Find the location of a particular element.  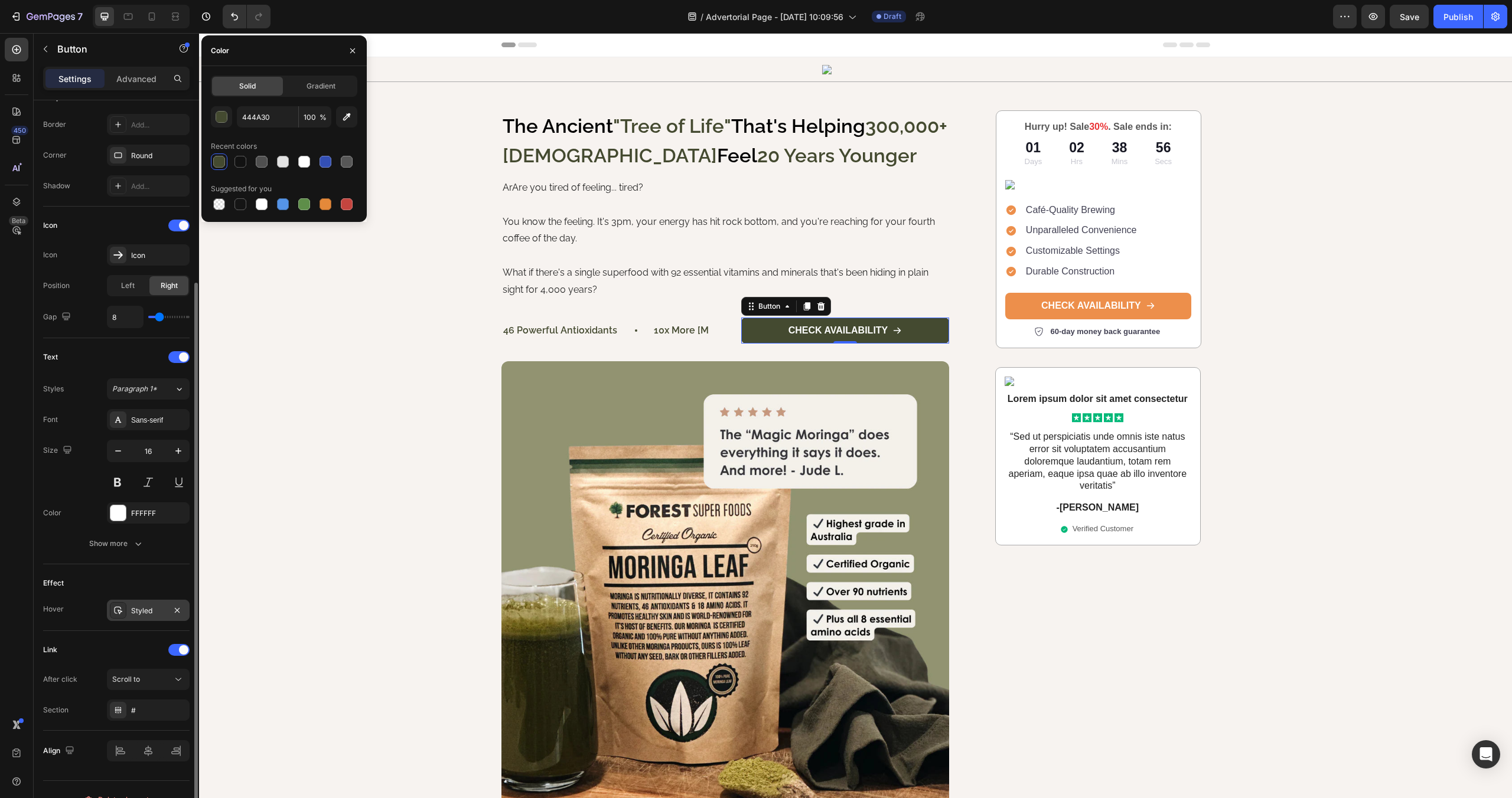

div: Position is located at coordinates (56, 286).